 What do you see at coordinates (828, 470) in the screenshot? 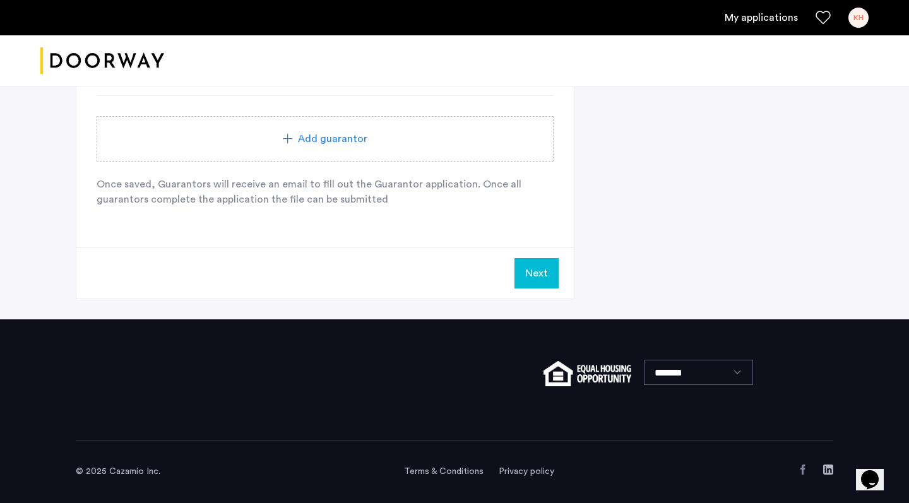
I see `a: LinkedIn` at bounding box center [828, 470].